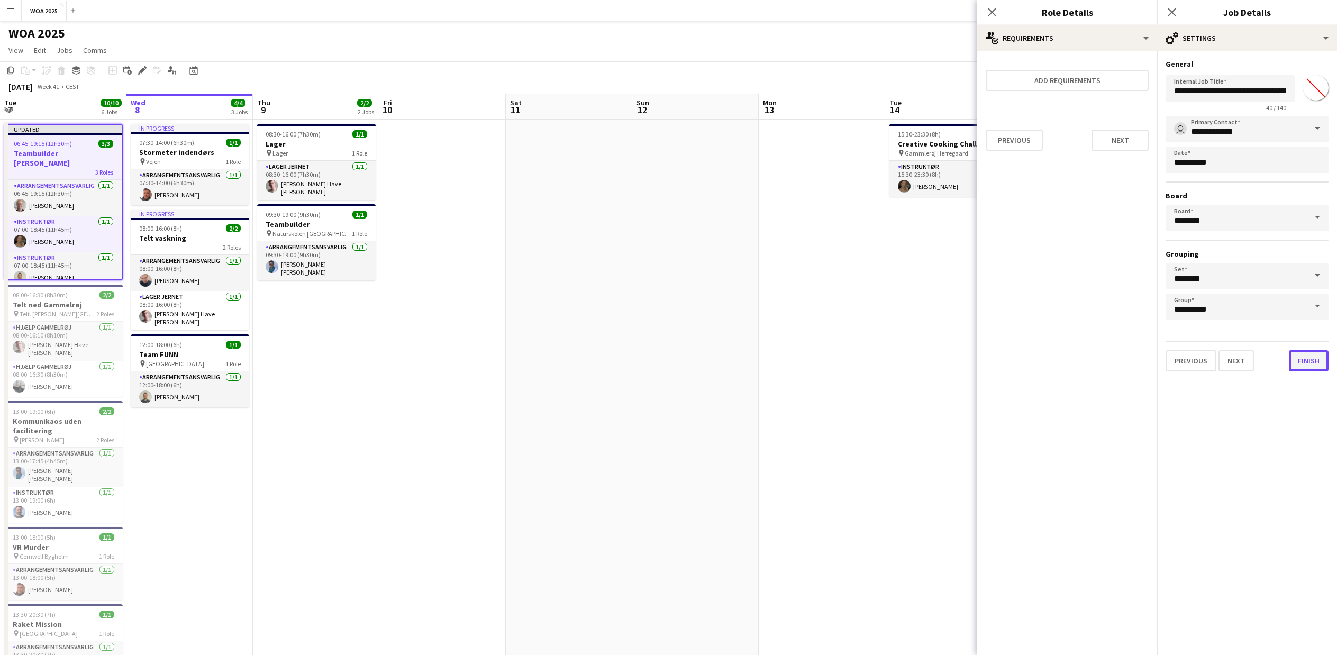  I want to click on button: WOA 2025, so click(44, 11).